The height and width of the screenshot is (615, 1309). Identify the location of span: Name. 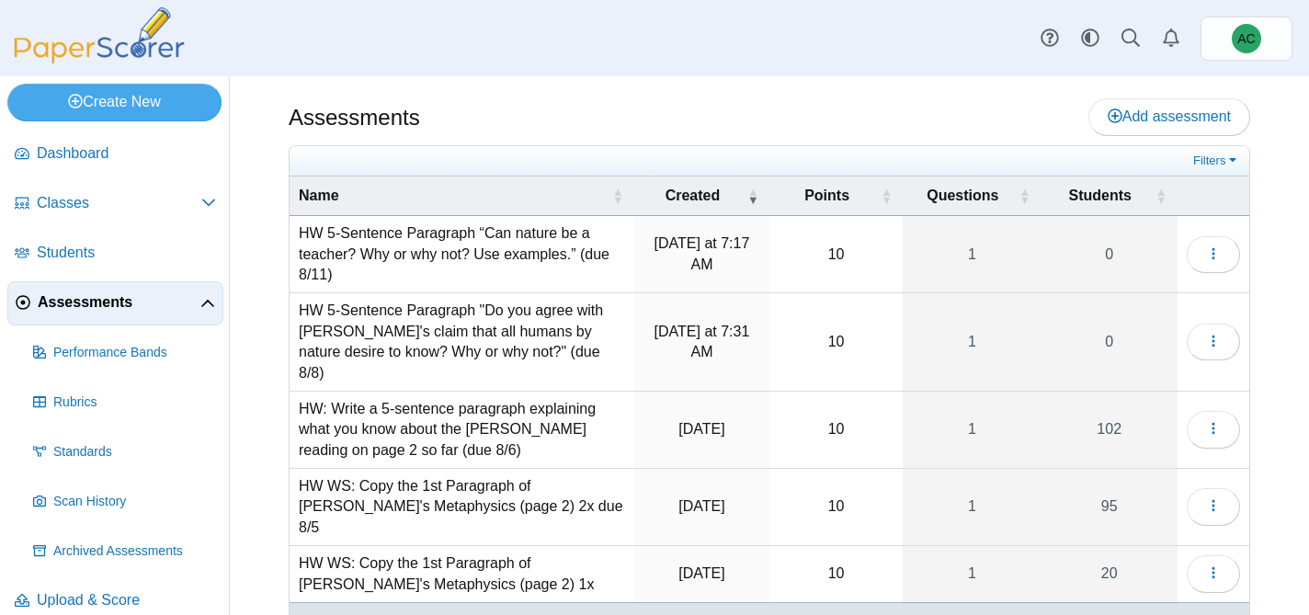
(319, 195).